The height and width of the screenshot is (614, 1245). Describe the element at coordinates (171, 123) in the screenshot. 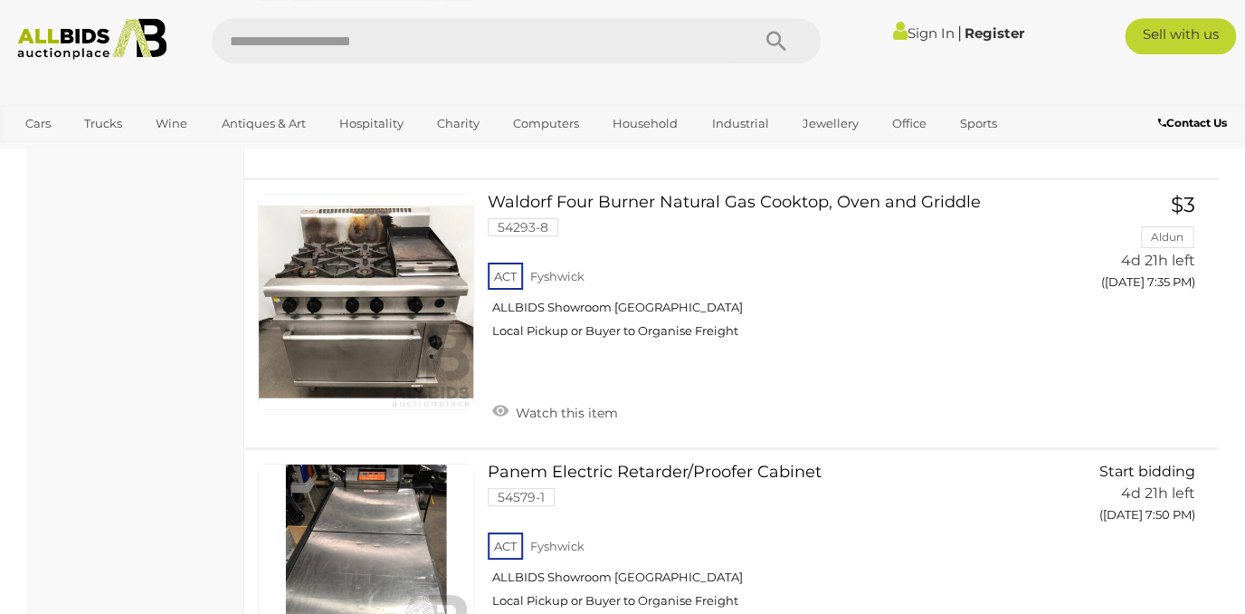

I see `a: Wine` at that location.